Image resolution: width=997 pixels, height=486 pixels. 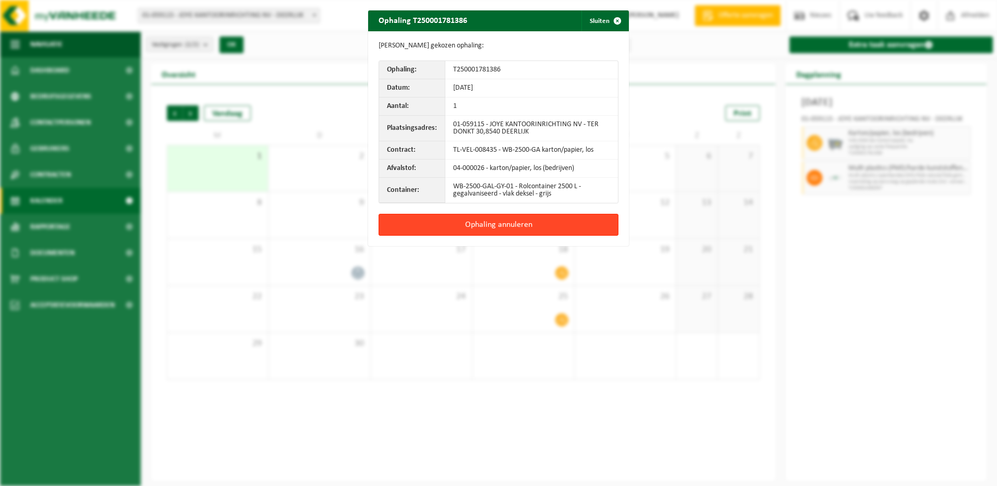 What do you see at coordinates (531, 70) in the screenshot?
I see `td: T250001781386` at bounding box center [531, 70].